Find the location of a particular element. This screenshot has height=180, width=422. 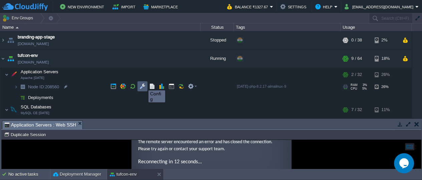

span: tufcon-env is located at coordinates (28, 55).